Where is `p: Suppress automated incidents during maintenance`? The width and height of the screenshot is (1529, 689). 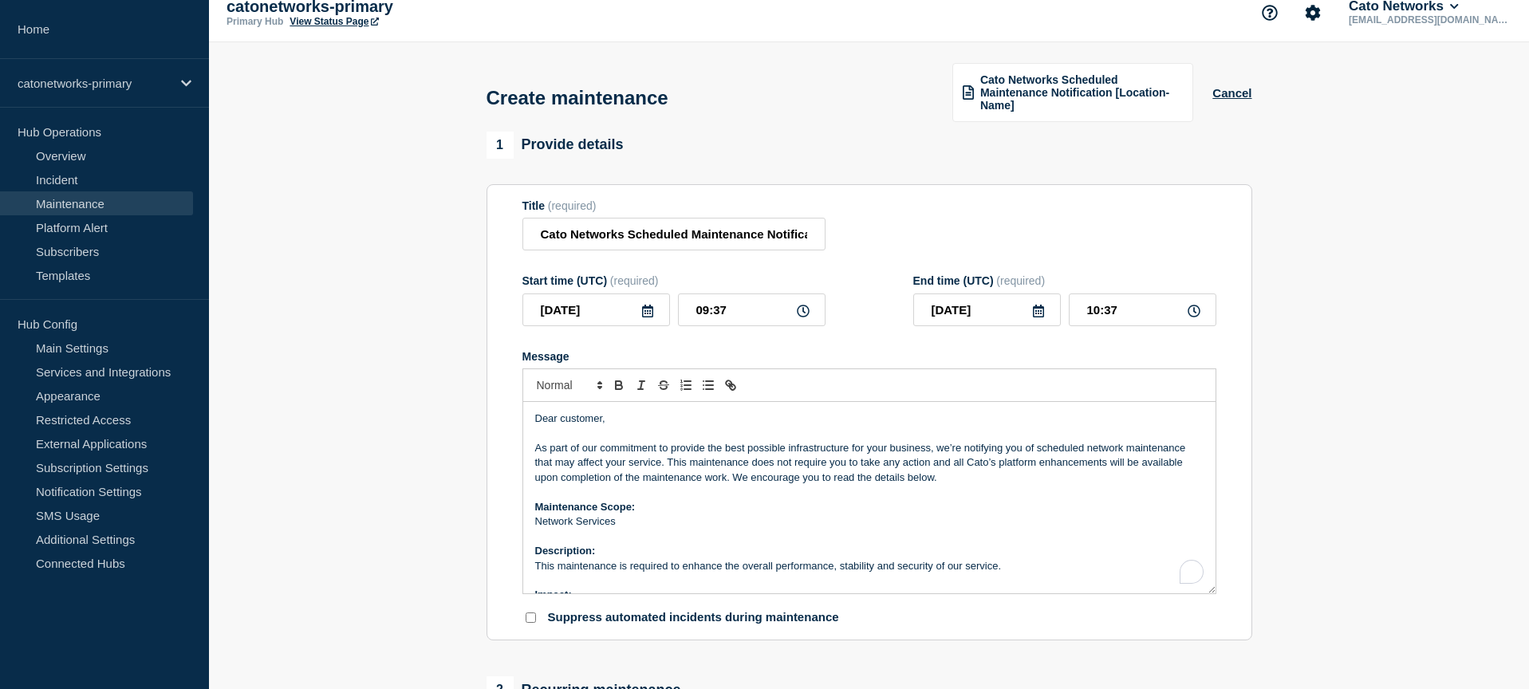
p: Suppress automated incidents during maintenance is located at coordinates (693, 617).